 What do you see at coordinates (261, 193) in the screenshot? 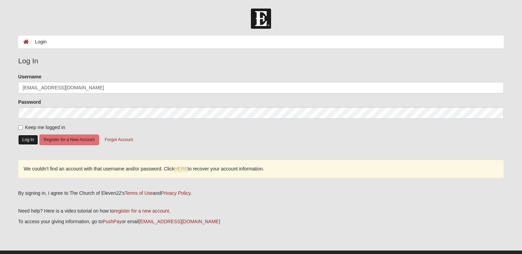
I see `div: By signing in, I agree to The Church of Eleven22's and .` at bounding box center [261, 193].